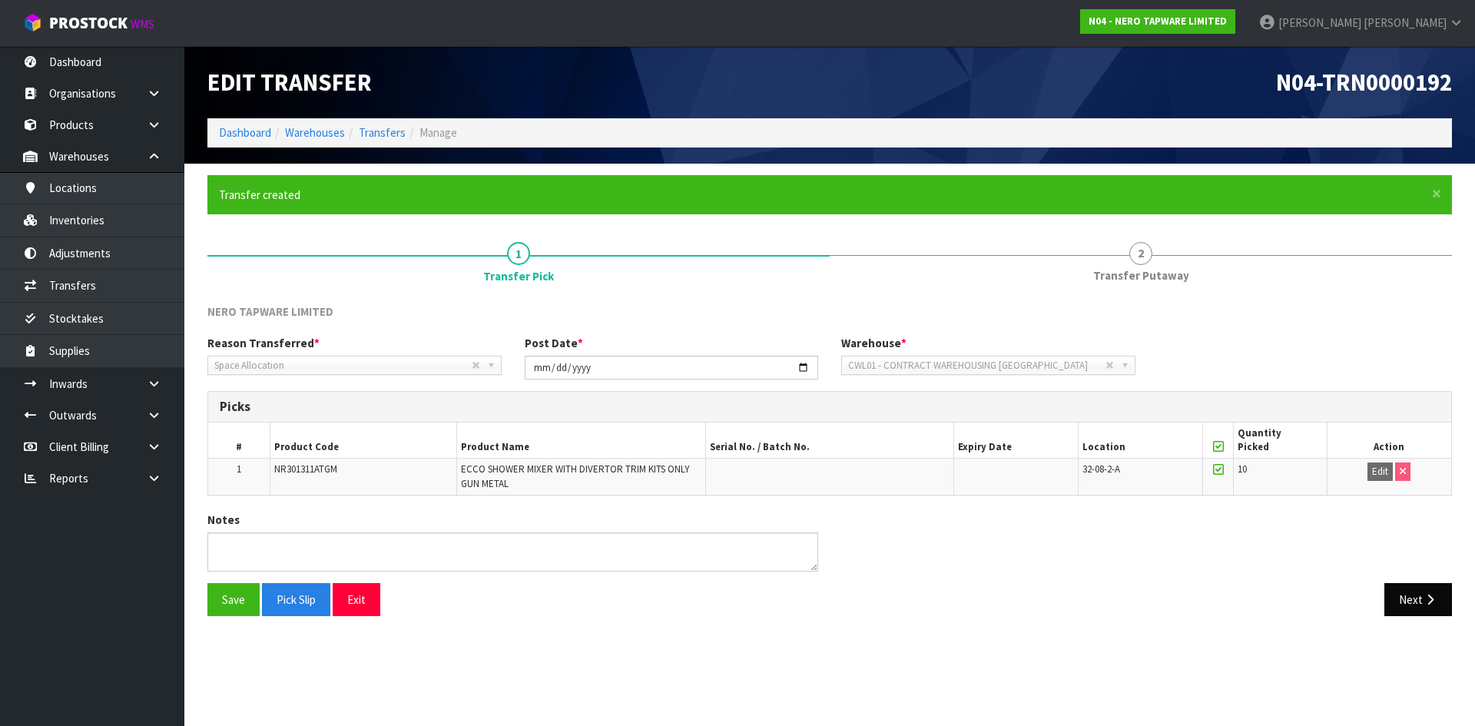 The height and width of the screenshot is (726, 1475). I want to click on span: Manage, so click(438, 132).